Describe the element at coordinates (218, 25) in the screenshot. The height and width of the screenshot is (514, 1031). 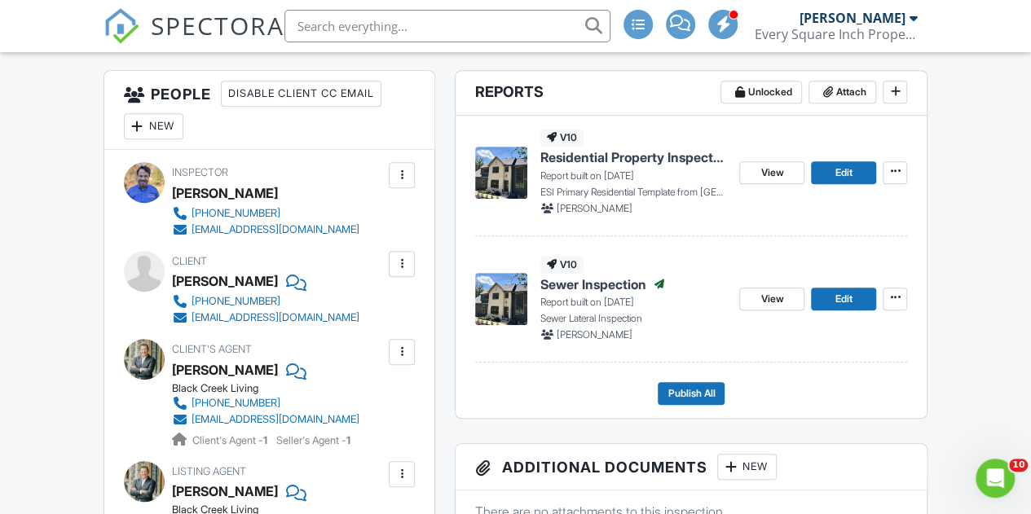
I see `span: SPECTORA` at that location.